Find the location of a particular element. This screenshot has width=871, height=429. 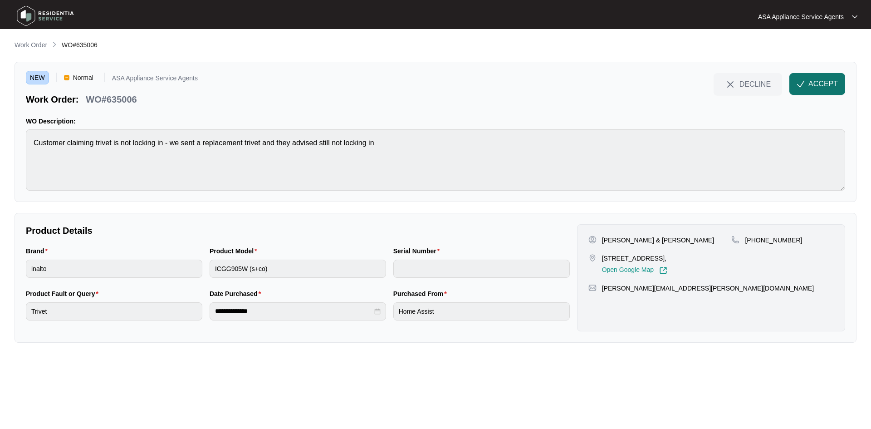

span: NEW is located at coordinates (37, 78).